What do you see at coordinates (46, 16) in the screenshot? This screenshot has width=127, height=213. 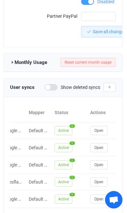 I see `label: Partner PayPal` at bounding box center [46, 16].